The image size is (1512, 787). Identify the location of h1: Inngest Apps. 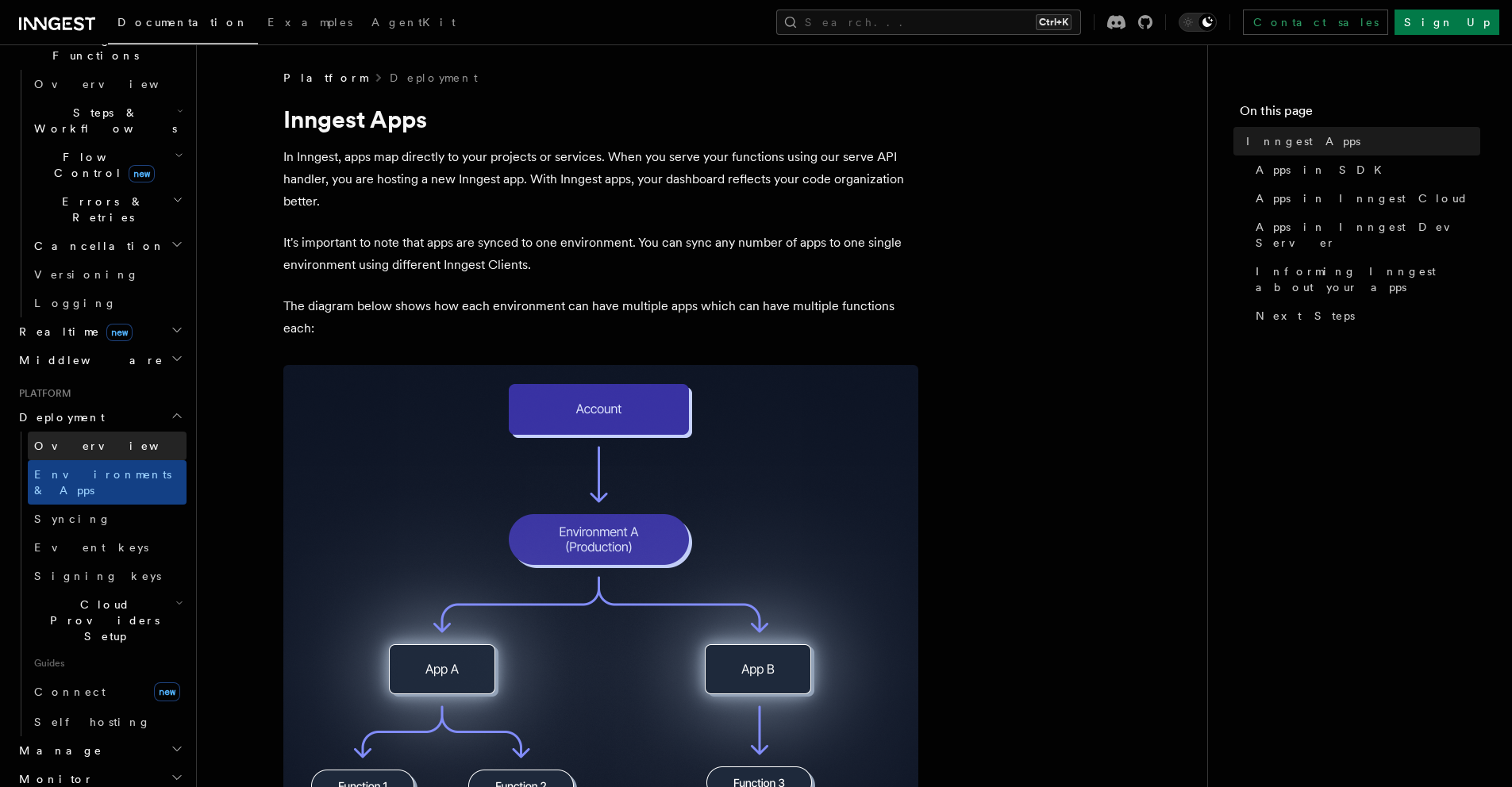
(601, 119).